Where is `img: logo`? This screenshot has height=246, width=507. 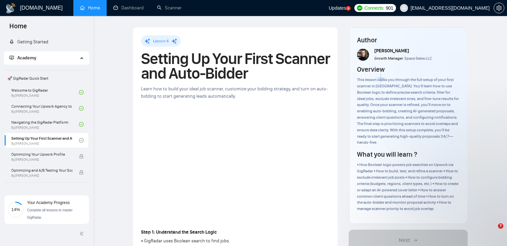
img: logo is located at coordinates (11, 8).